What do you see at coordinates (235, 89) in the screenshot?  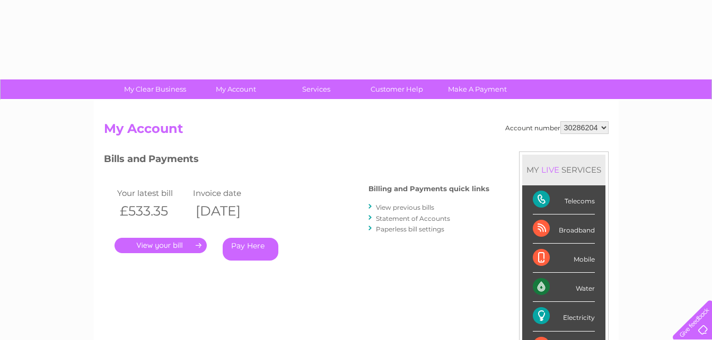 I see `a: My Account` at bounding box center [235, 89].